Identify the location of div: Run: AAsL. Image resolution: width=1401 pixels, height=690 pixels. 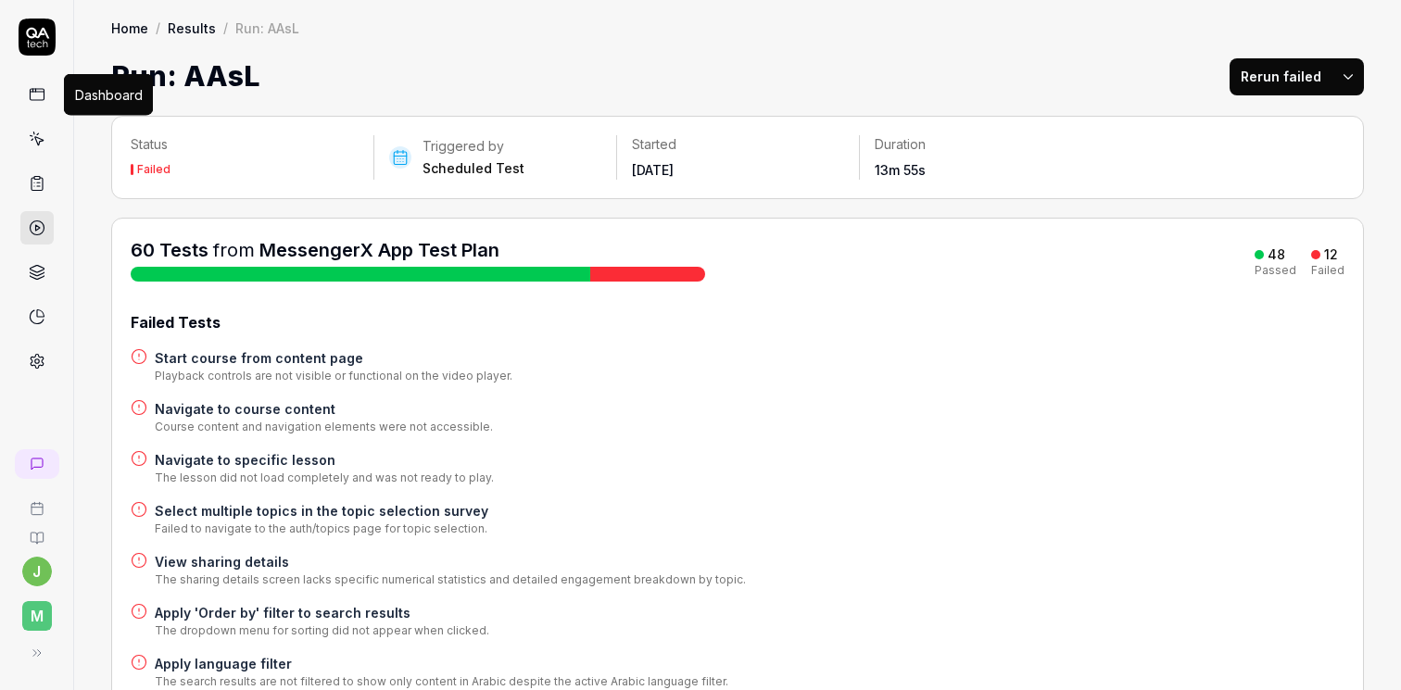
(267, 28).